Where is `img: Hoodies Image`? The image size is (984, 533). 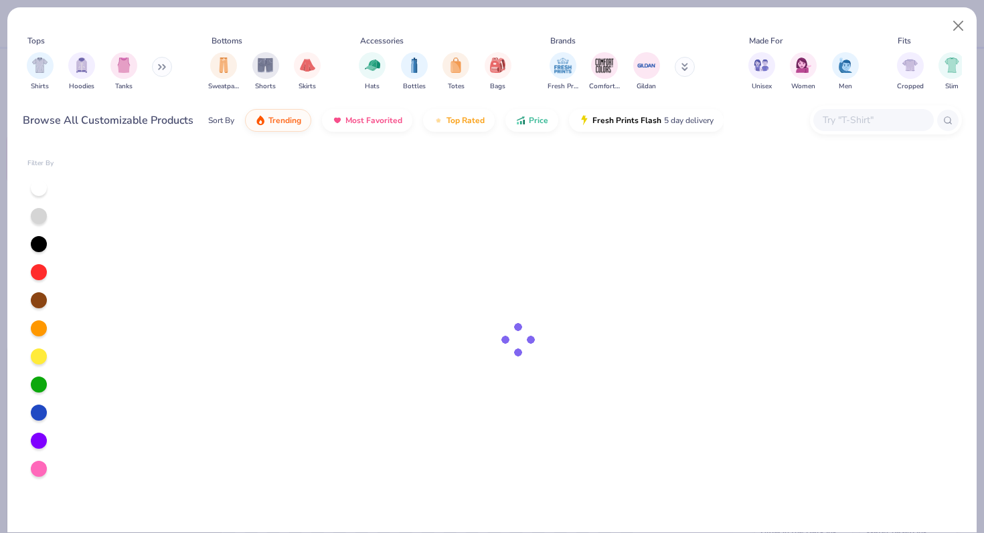 img: Hoodies Image is located at coordinates (82, 65).